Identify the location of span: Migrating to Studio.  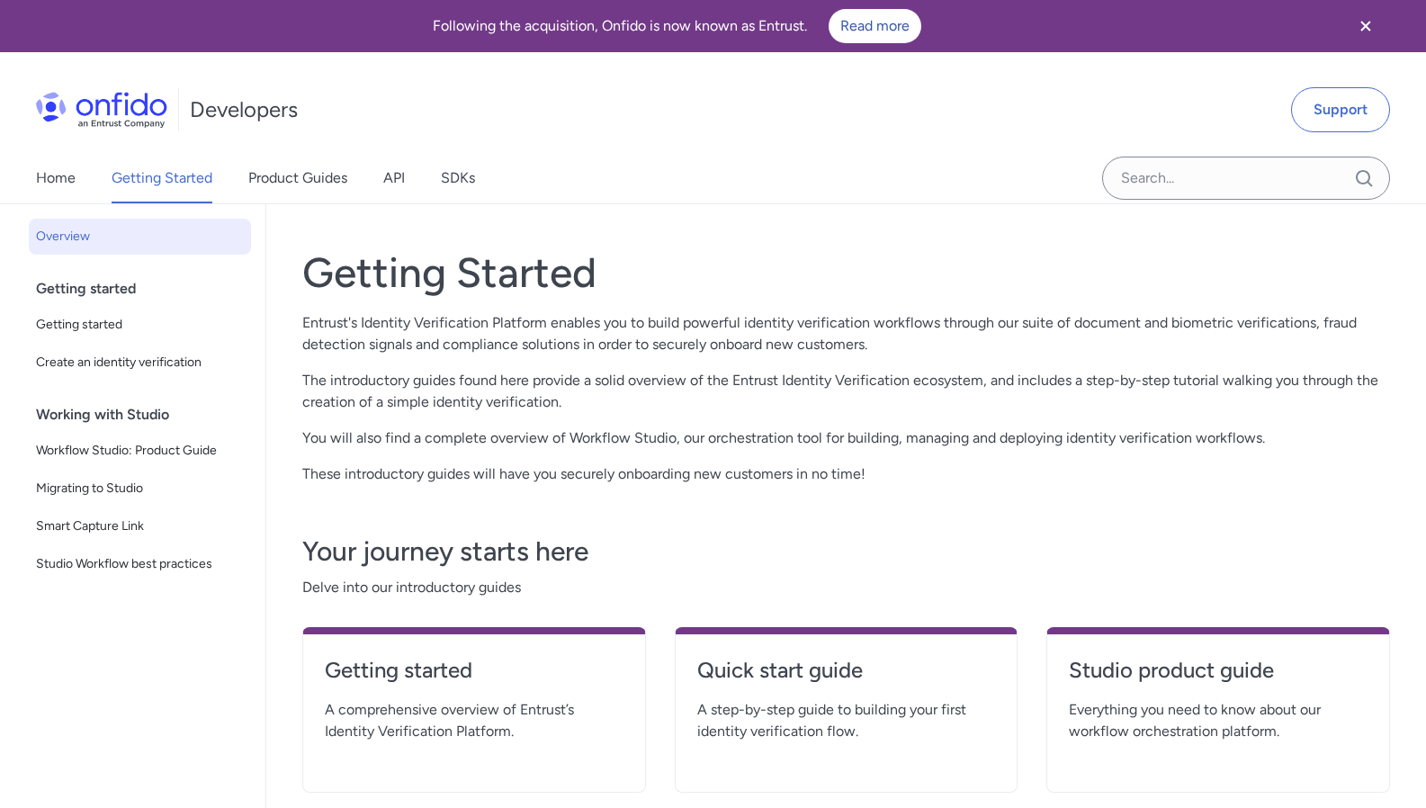
(139, 489).